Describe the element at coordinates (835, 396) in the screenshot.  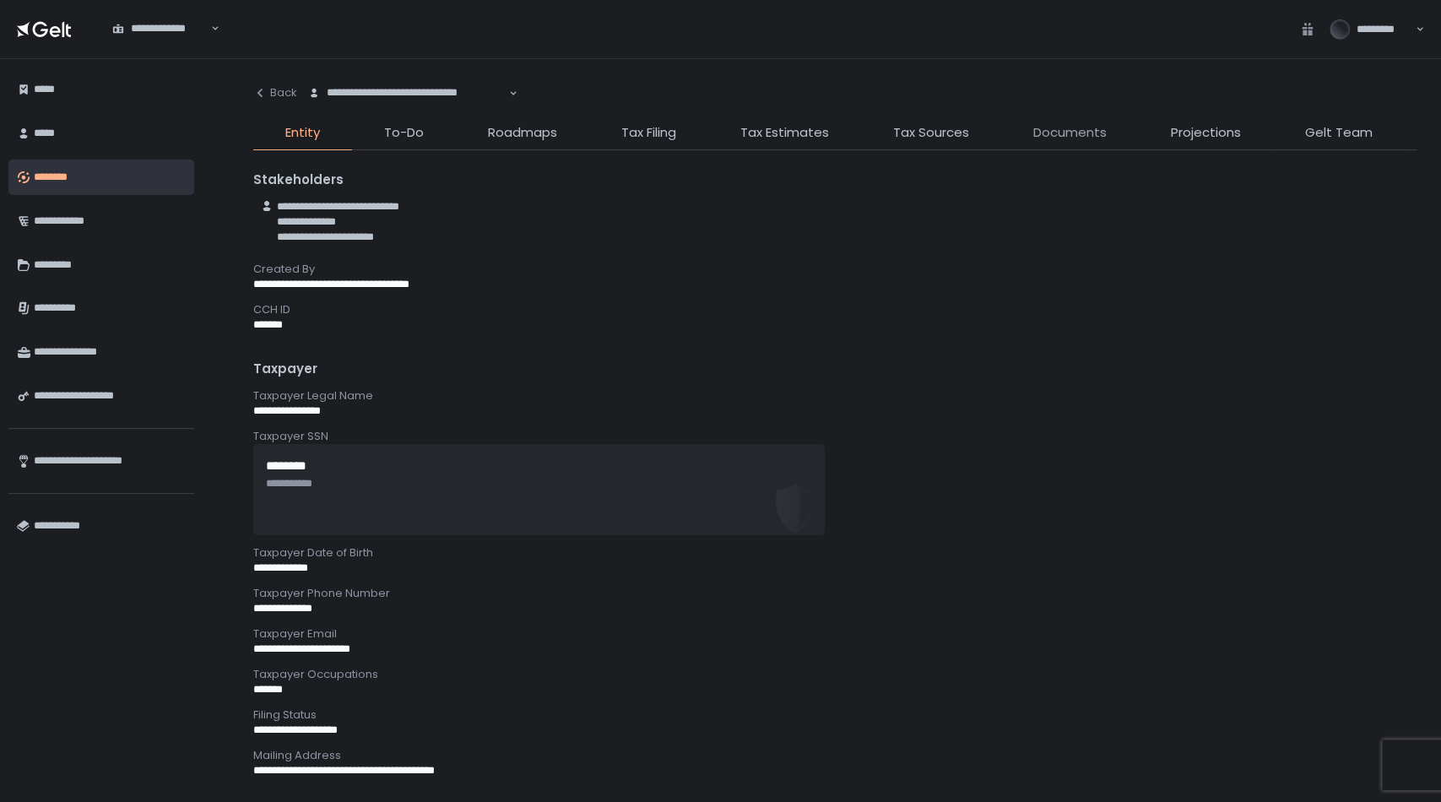
I see `div: Taxpayer Legal Name` at that location.